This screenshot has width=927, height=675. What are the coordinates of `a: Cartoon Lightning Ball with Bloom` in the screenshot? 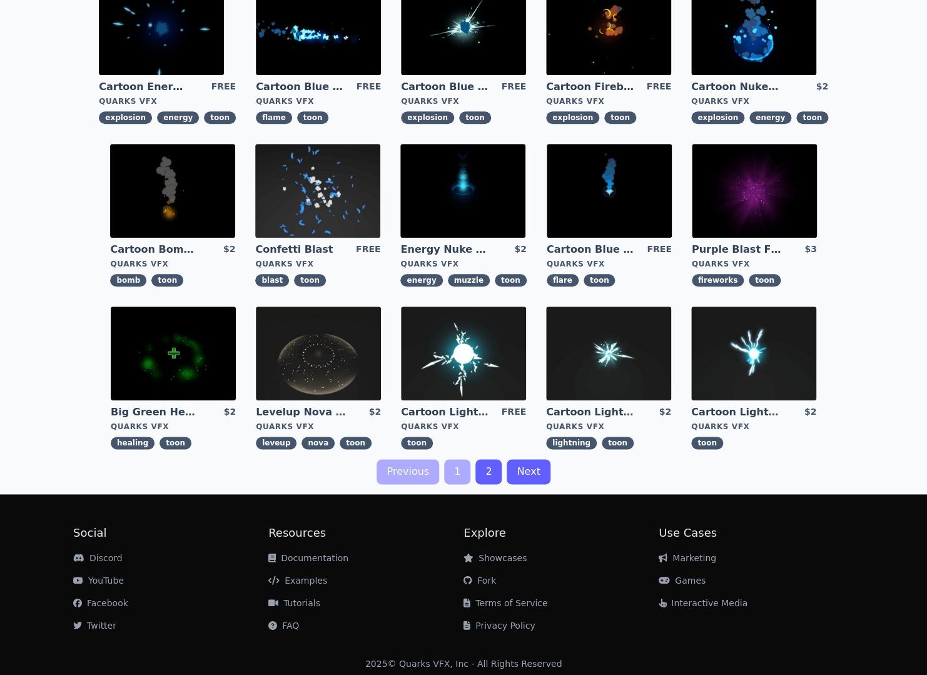 It's located at (737, 412).